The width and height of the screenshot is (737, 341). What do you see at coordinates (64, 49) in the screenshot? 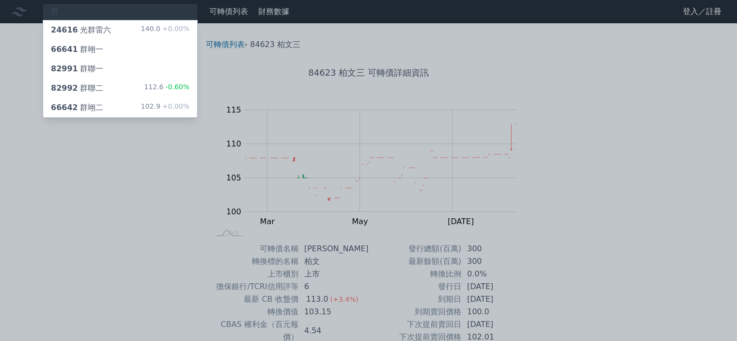
I see `span: 66641` at bounding box center [64, 49].